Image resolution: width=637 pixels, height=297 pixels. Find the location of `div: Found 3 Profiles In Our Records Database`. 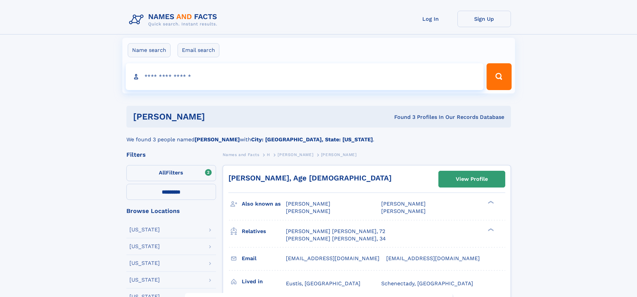

div: Found 3 Profiles In Our Records Database is located at coordinates (402, 117).